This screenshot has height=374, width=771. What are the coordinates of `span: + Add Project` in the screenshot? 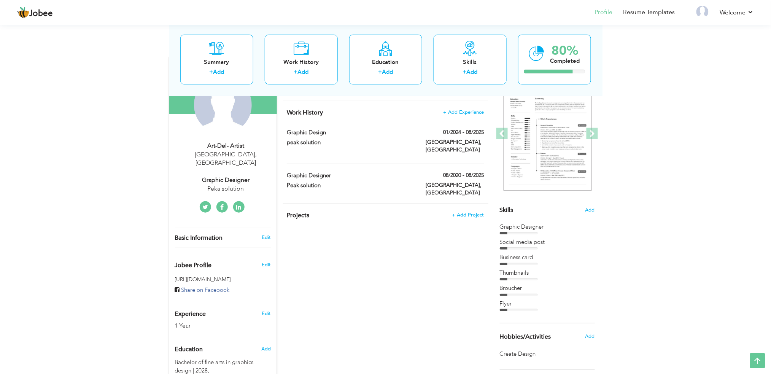 It's located at (468, 215).